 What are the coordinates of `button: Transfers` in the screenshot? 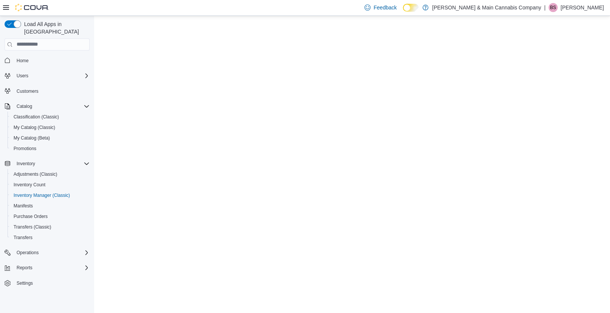 It's located at (50, 237).